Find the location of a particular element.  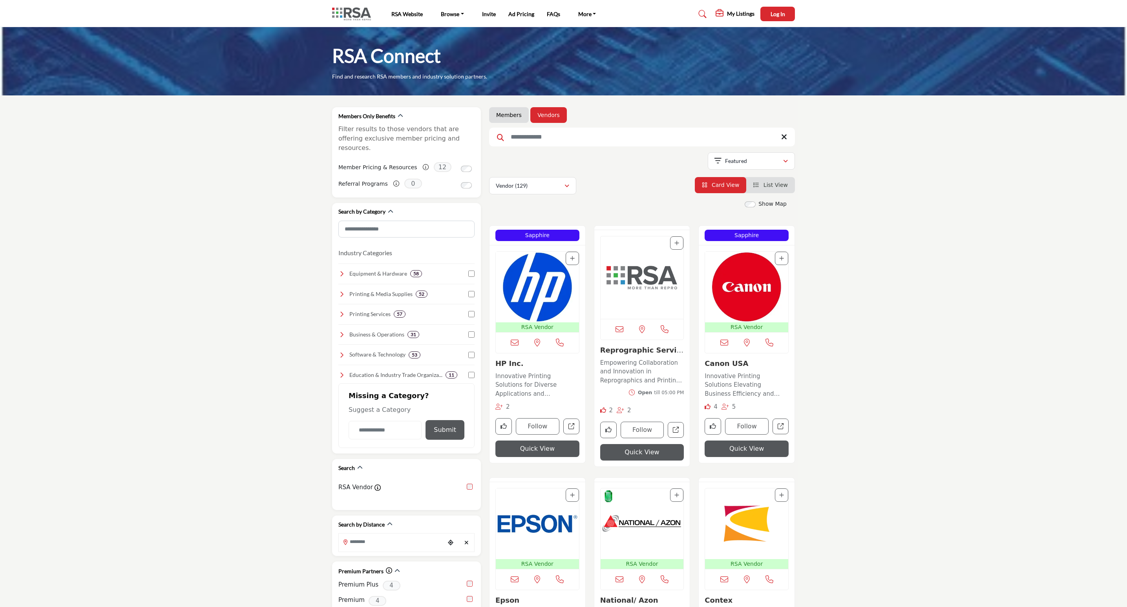

p: Vendor (129) is located at coordinates (511, 186).